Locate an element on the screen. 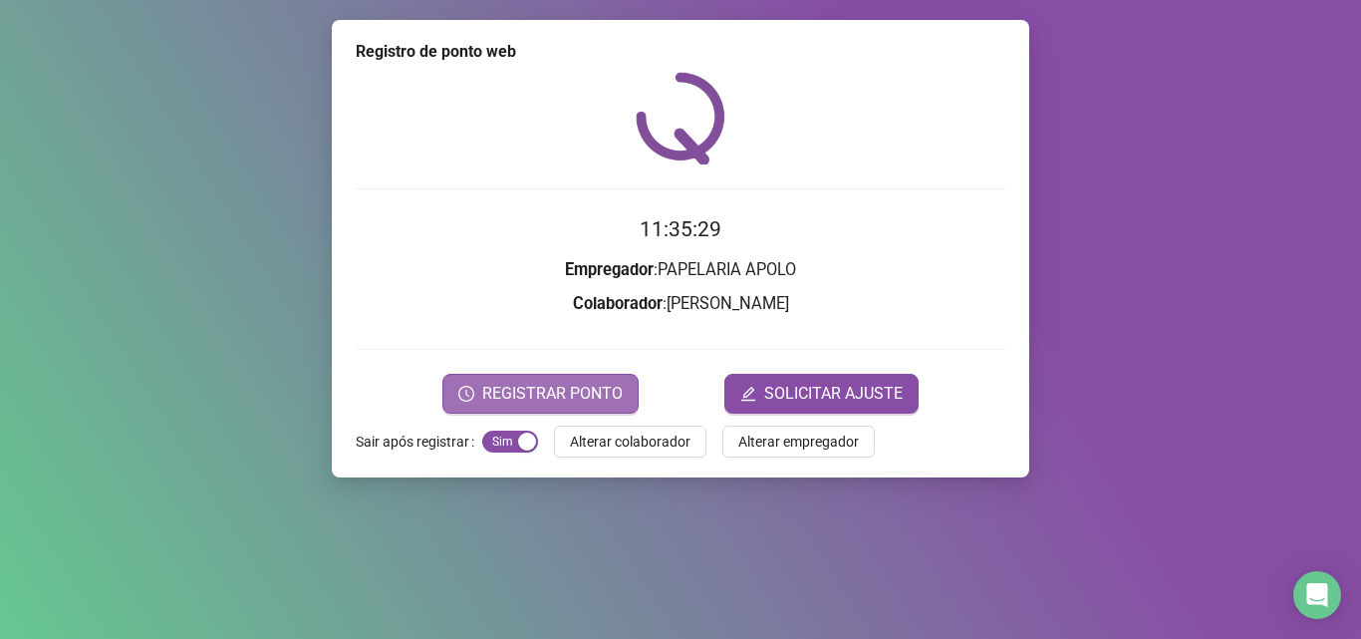 Image resolution: width=1361 pixels, height=639 pixels. span: Alterar empregador is located at coordinates (798, 441).